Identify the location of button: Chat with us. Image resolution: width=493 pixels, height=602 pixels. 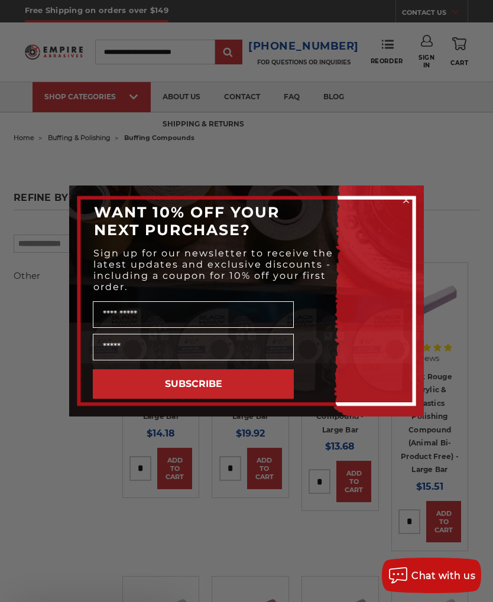
(431, 576).